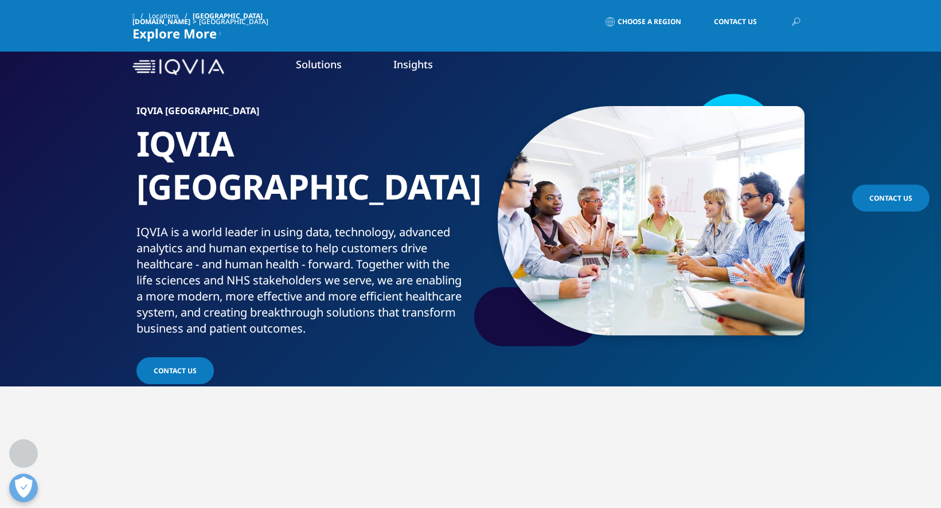 Image resolution: width=941 pixels, height=508 pixels. Describe the element at coordinates (649, 22) in the screenshot. I see `span: Choose a Region` at that location.